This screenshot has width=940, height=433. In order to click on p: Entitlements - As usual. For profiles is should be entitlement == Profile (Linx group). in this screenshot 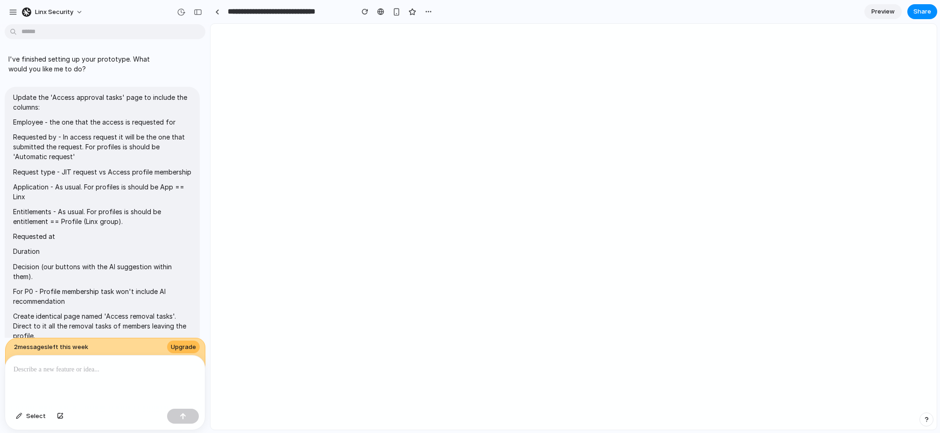, I will do `click(102, 217)`.